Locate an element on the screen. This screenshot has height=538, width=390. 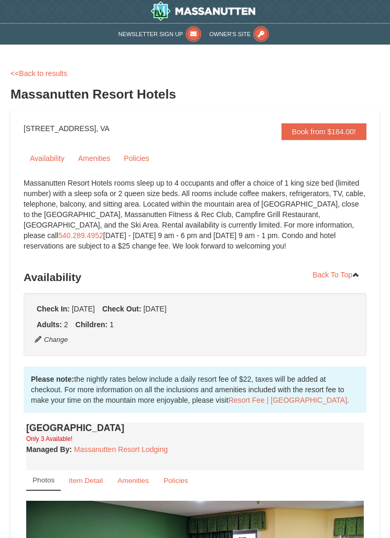
a: Availability is located at coordinates (47, 158).